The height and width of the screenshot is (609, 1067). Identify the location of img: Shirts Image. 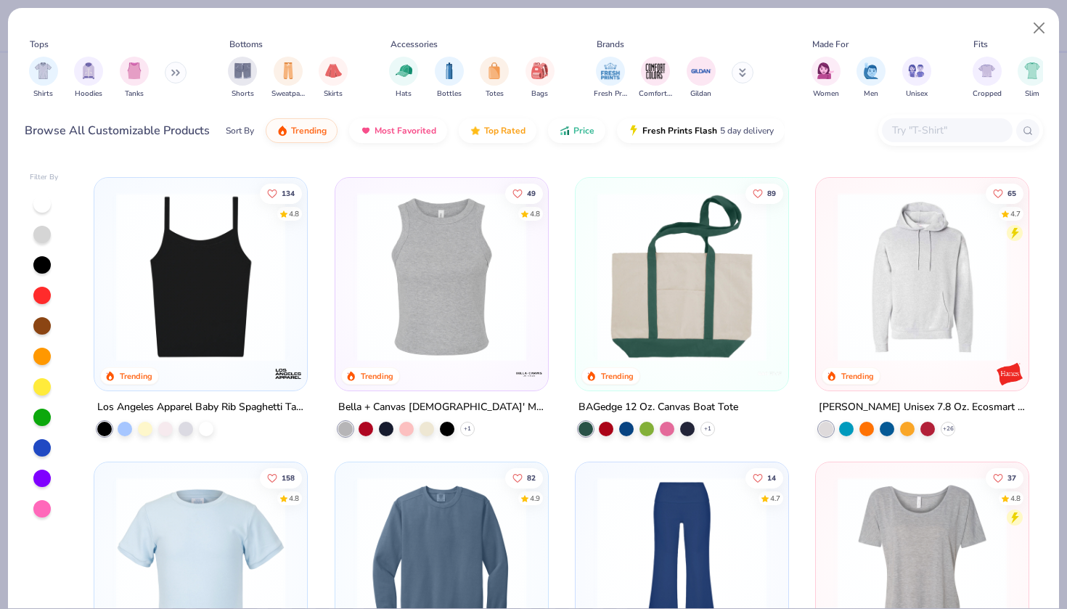
(43, 70).